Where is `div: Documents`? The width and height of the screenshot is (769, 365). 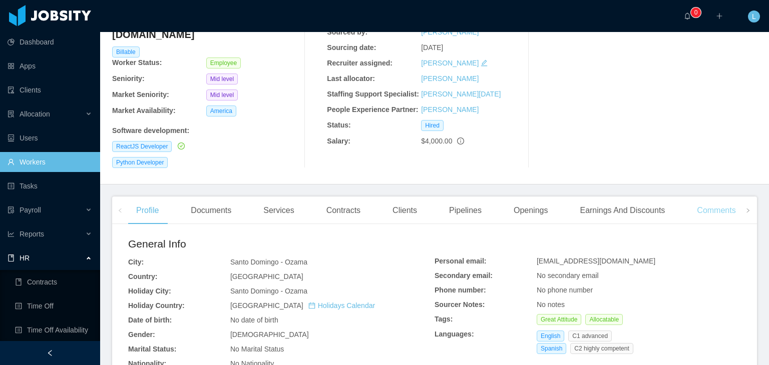 div: Documents is located at coordinates (211, 211).